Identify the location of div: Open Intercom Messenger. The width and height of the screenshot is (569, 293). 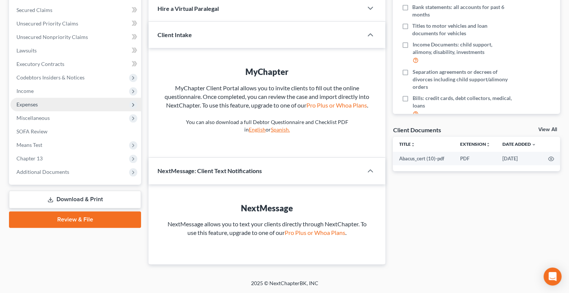
(553, 276).